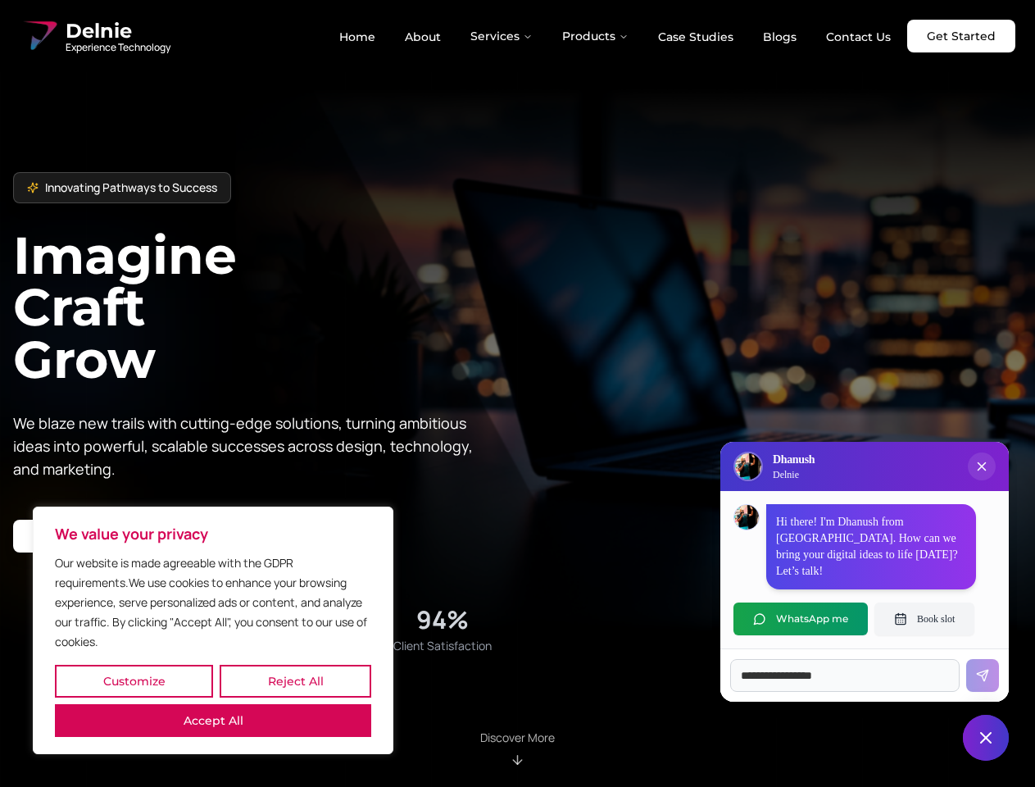 The width and height of the screenshot is (1035, 787). Describe the element at coordinates (925, 619) in the screenshot. I see `button: Book slot` at that location.